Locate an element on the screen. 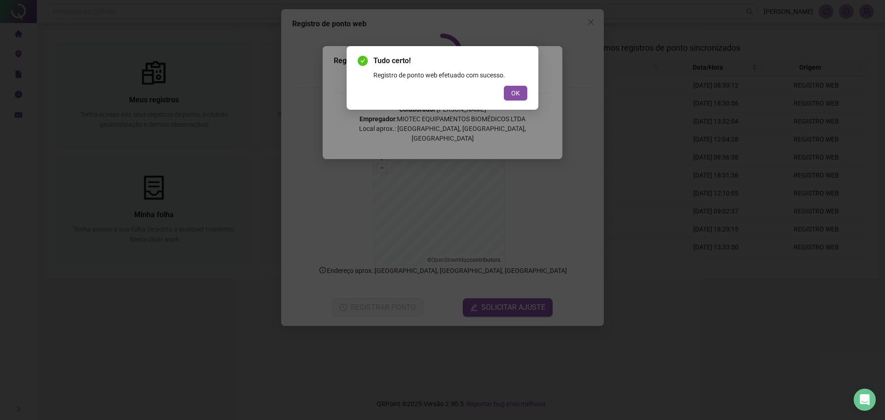 The image size is (885, 420). button: OK is located at coordinates (515, 93).